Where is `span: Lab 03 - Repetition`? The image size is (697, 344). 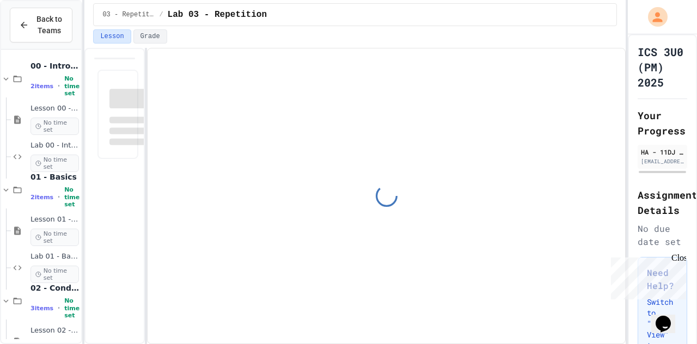
span: Lab 03 - Repetition is located at coordinates (217, 15).